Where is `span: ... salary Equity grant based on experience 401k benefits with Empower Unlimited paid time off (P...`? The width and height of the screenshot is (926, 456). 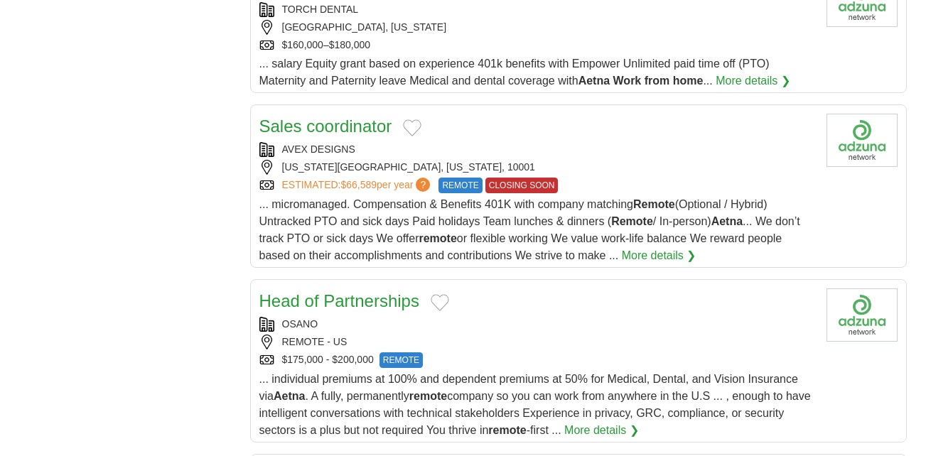 span: ... salary Equity grant based on experience 401k benefits with Empower Unlimited paid time off (P... is located at coordinates (515, 72).